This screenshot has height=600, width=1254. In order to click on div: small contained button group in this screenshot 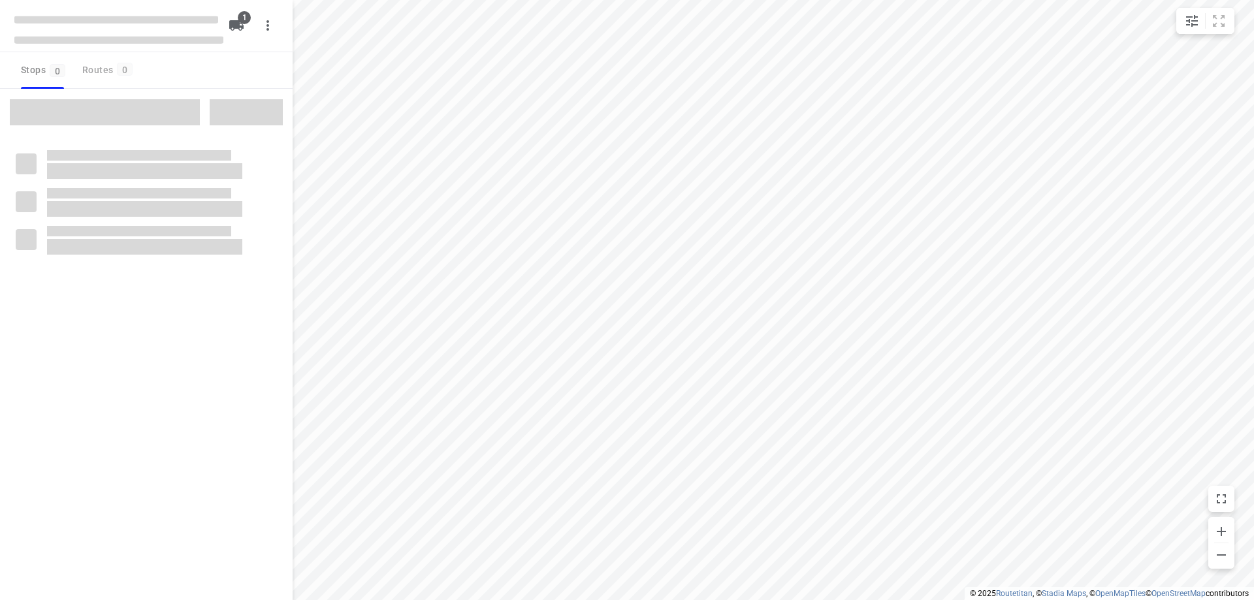, I will do `click(1205, 21)`.